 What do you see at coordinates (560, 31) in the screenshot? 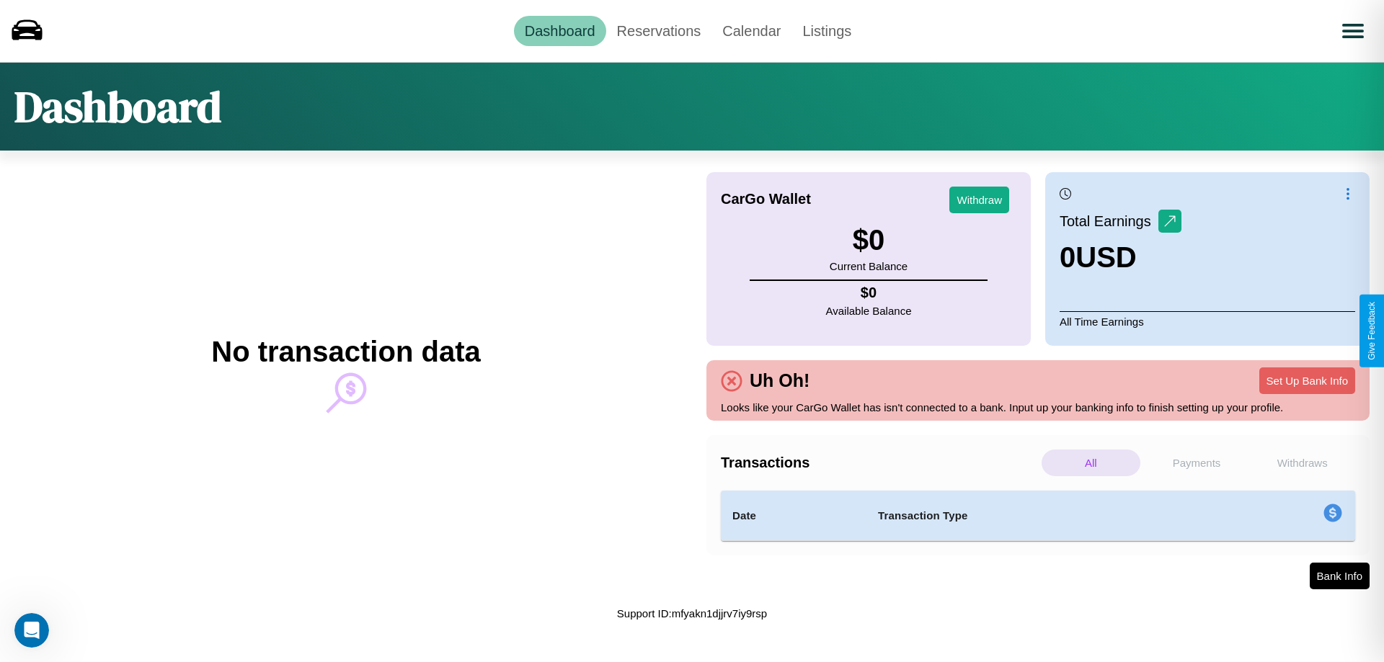
I see `a: Dashboard` at bounding box center [560, 31].